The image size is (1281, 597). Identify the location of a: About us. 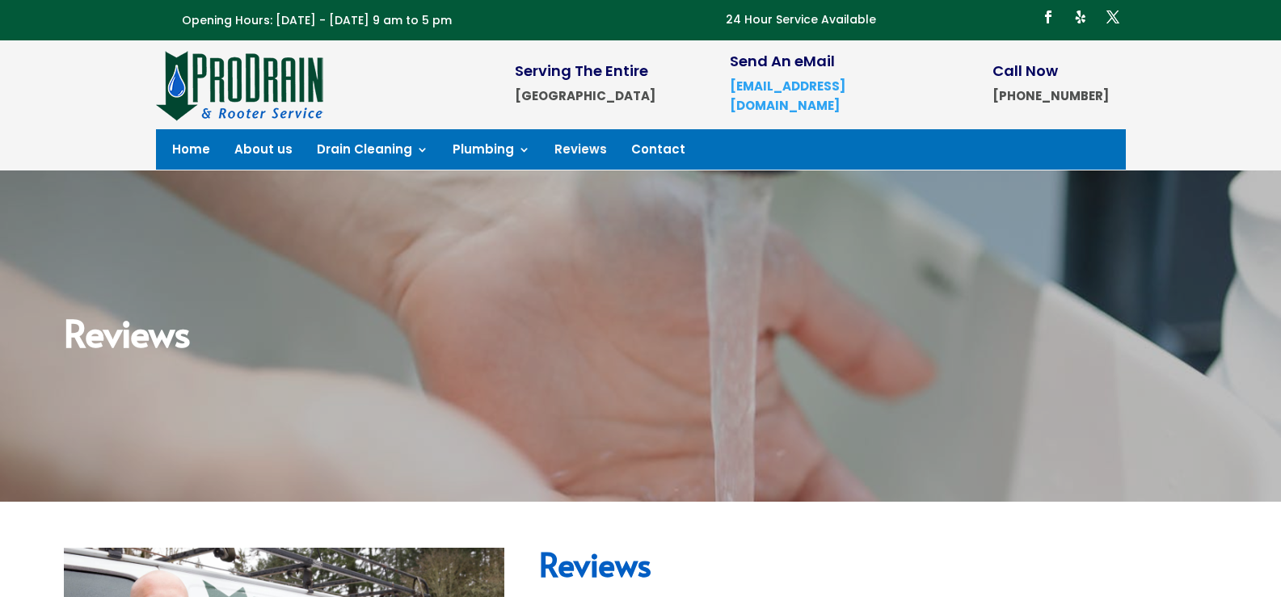
(264, 153).